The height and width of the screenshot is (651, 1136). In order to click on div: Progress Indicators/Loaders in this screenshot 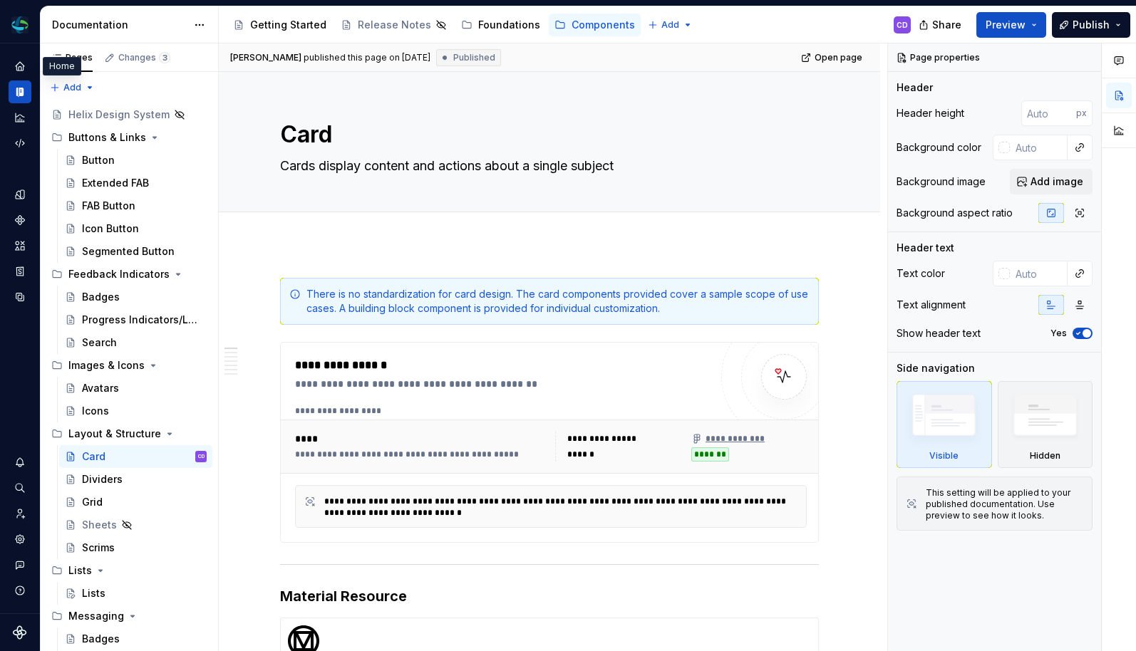, I will do `click(140, 320)`.